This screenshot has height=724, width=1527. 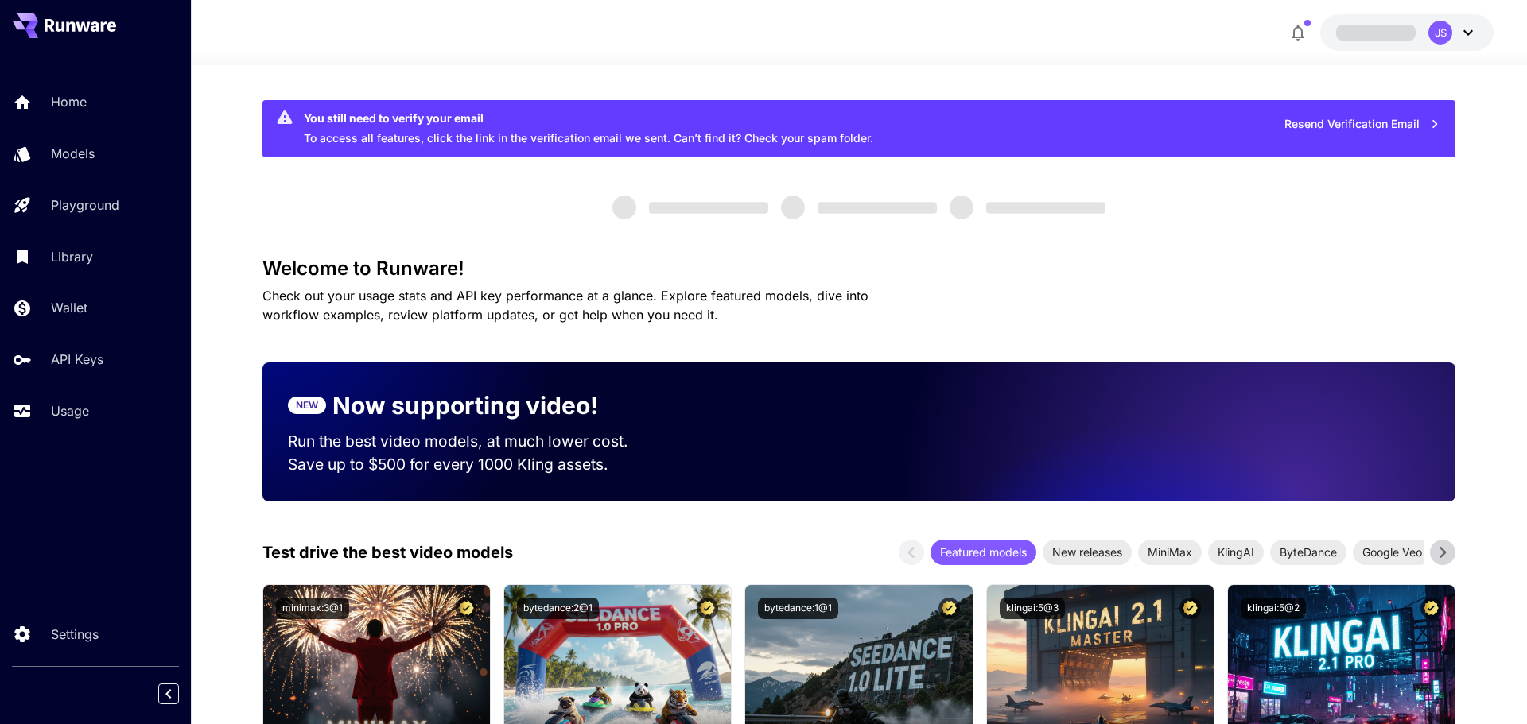 I want to click on div: MiniMax, so click(x=1170, y=553).